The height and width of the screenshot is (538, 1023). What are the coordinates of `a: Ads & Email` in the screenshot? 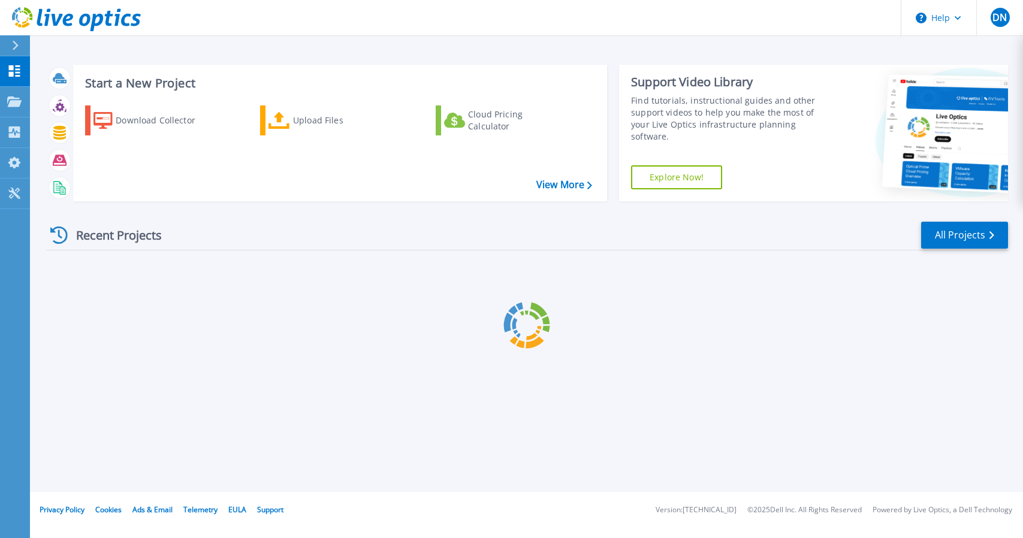 It's located at (152, 509).